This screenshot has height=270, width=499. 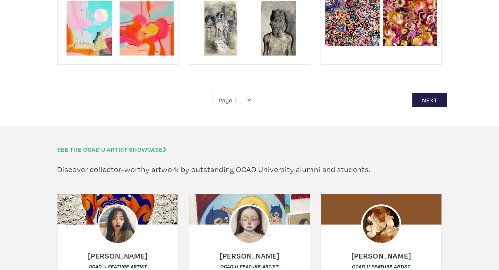 I want to click on p: Discover collector-worthy artwork by outstanding OCAD University alumni and students., so click(x=250, y=169).